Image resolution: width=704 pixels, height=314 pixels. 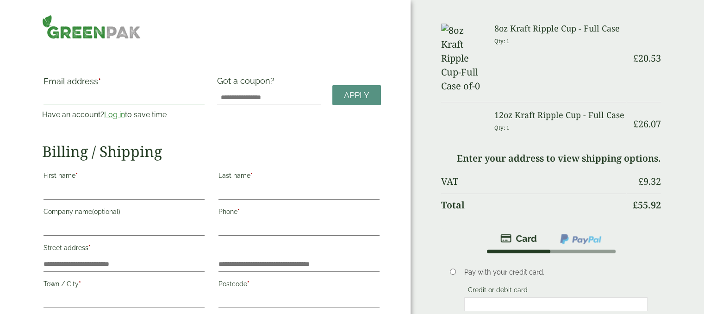 I want to click on th: VAT, so click(x=534, y=181).